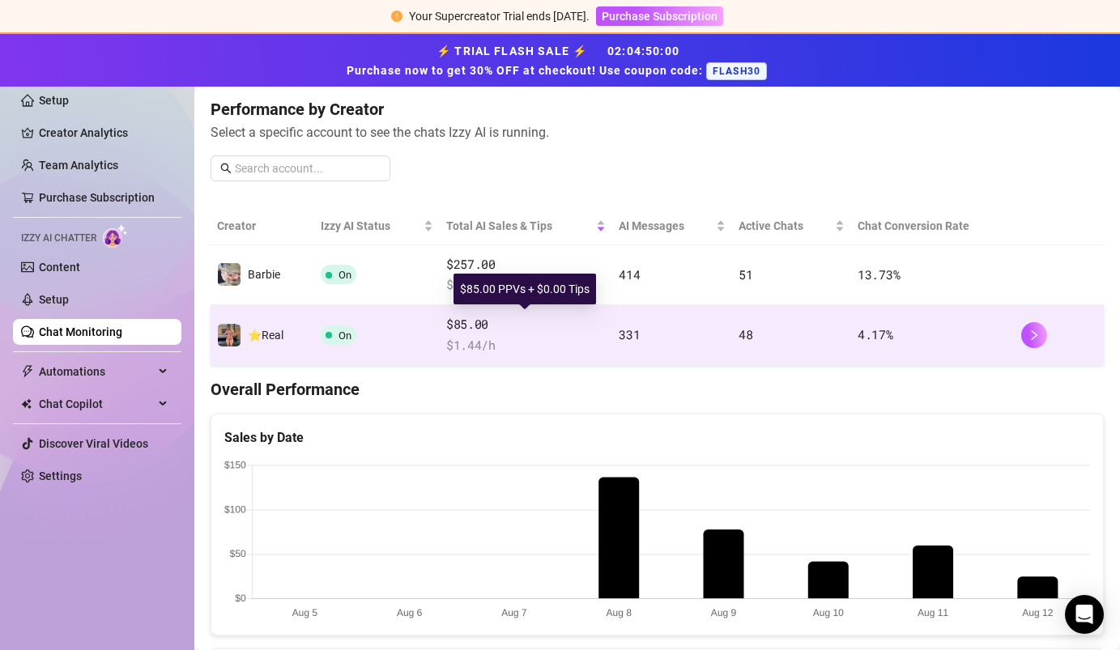 The height and width of the screenshot is (650, 1120). What do you see at coordinates (745, 334) in the screenshot?
I see `span: 48` at bounding box center [745, 334].